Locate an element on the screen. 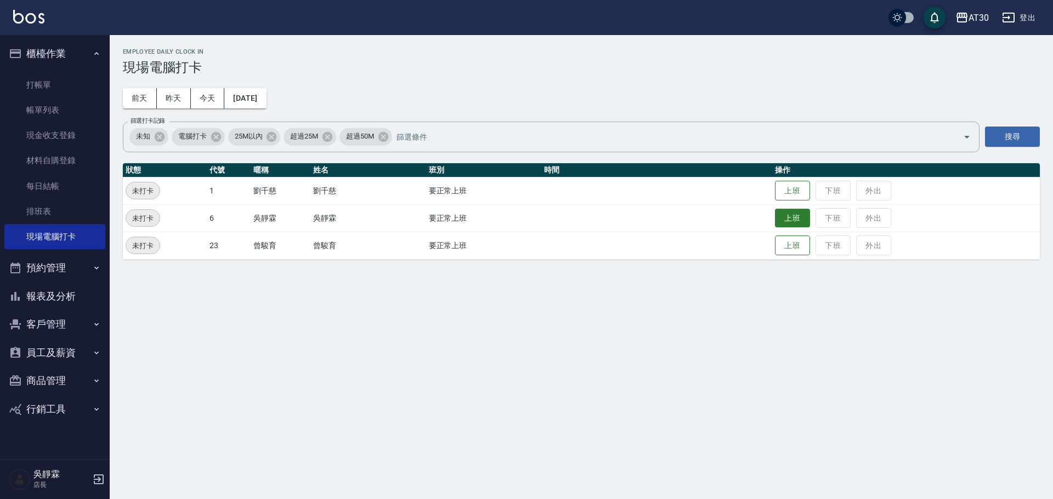 The height and width of the screenshot is (499, 1053). button: 昨天 is located at coordinates (174, 98).